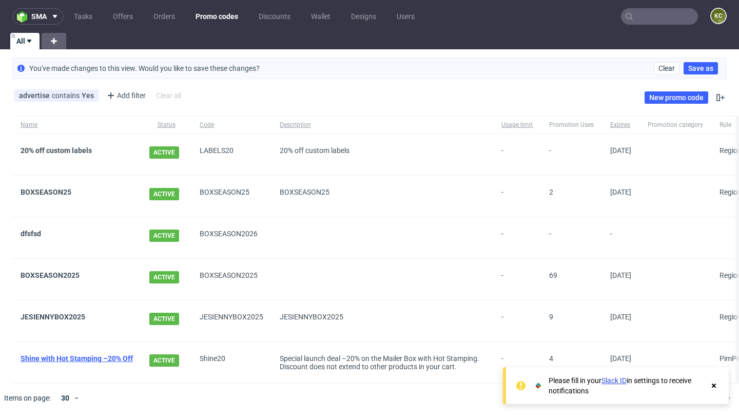 This screenshot has width=739, height=417. What do you see at coordinates (38, 16) in the screenshot?
I see `button: sma` at bounding box center [38, 16].